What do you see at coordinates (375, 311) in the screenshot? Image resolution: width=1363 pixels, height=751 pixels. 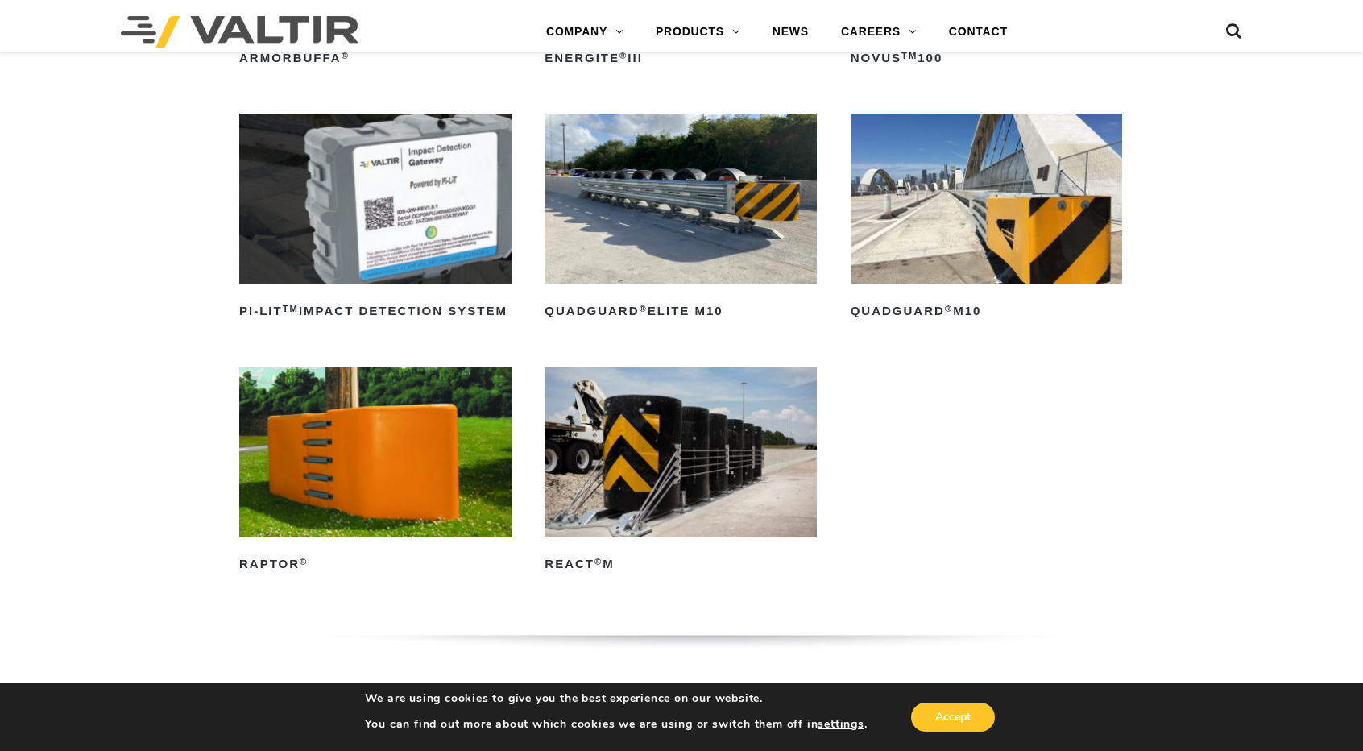 I see `h2: PI-LIT Impact Detection System` at bounding box center [375, 311].